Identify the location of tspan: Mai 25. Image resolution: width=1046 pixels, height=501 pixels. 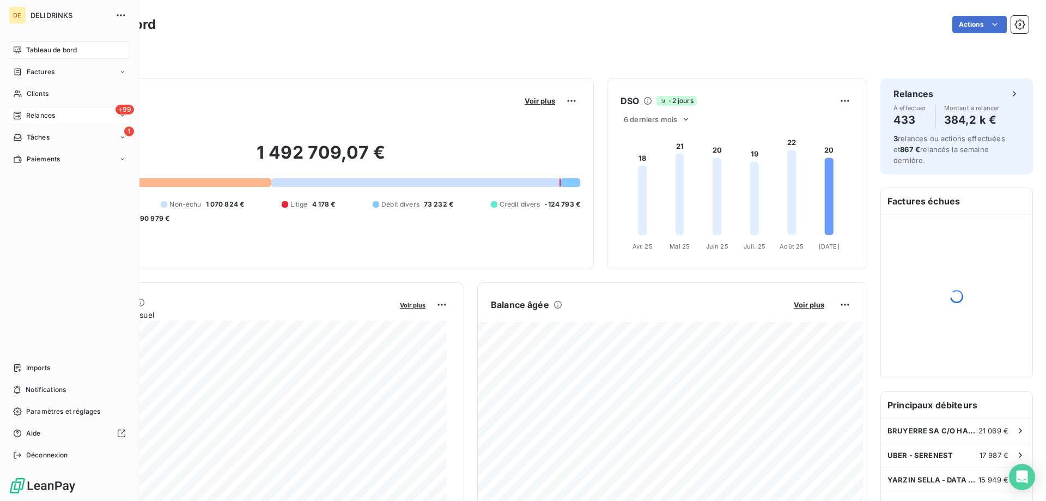
(680, 246).